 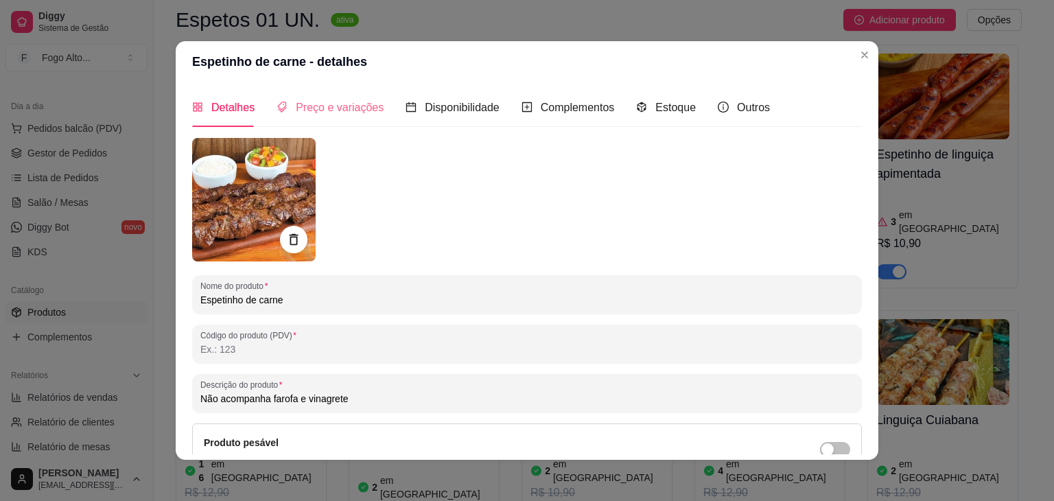 What do you see at coordinates (340, 107) in the screenshot?
I see `span: Preço e variações` at bounding box center [340, 107].